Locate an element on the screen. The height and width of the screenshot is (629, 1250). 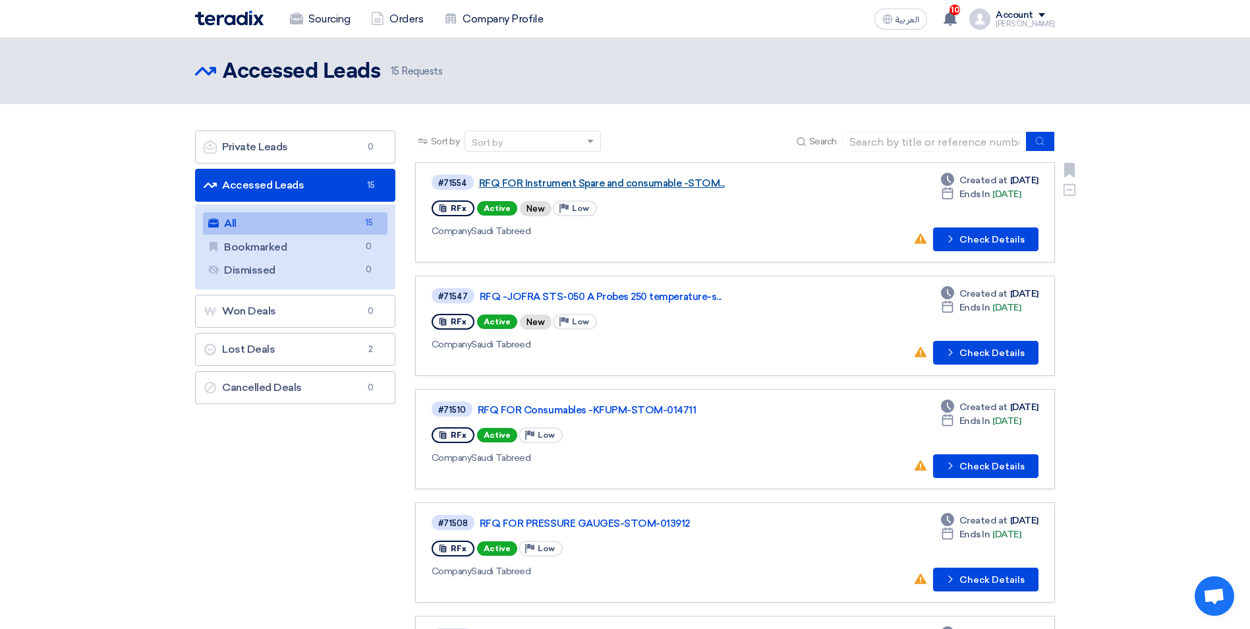
a: RFQ FOR Instrument Spare and consumable -STOM... is located at coordinates (644, 183).